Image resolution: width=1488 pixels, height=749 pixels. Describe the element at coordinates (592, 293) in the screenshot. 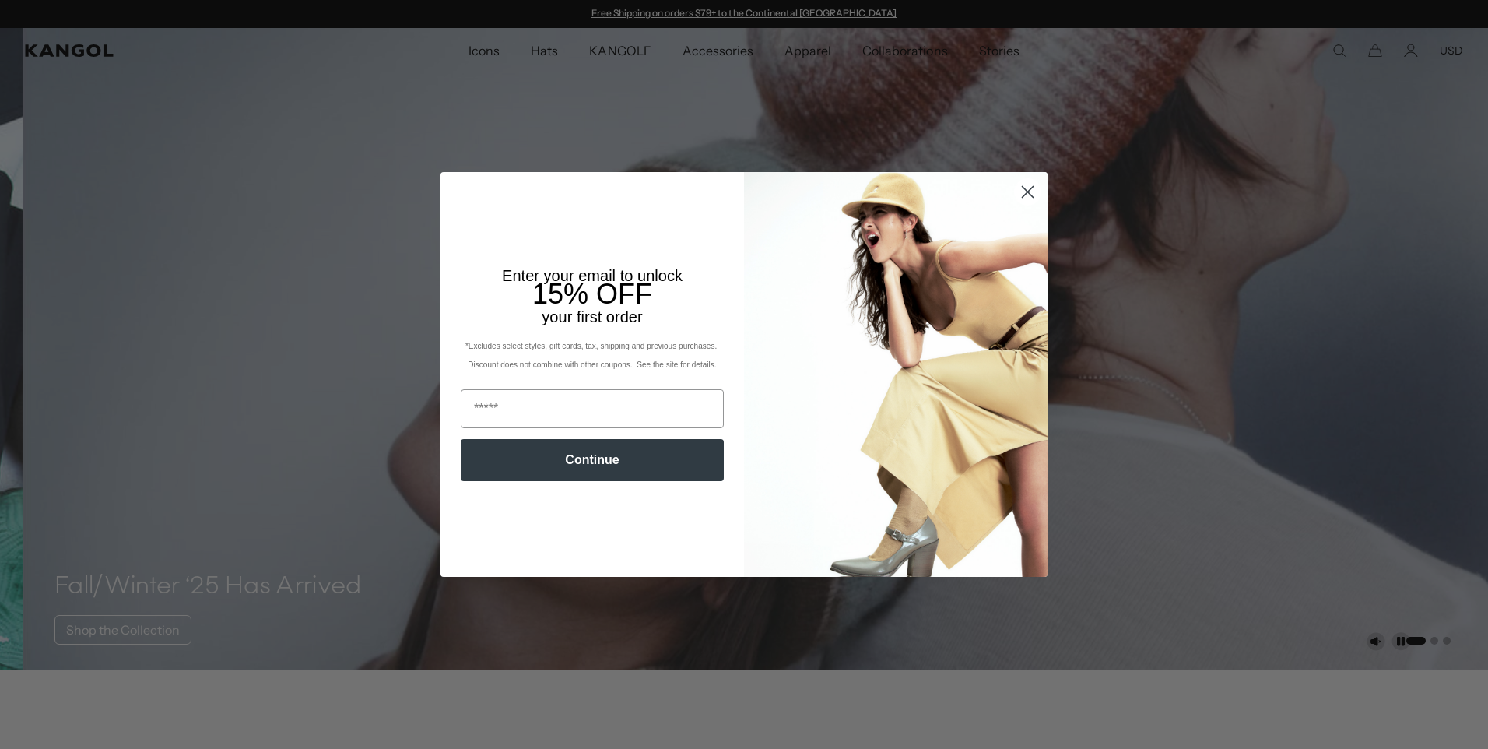

I see `span: 15% OFF` at that location.